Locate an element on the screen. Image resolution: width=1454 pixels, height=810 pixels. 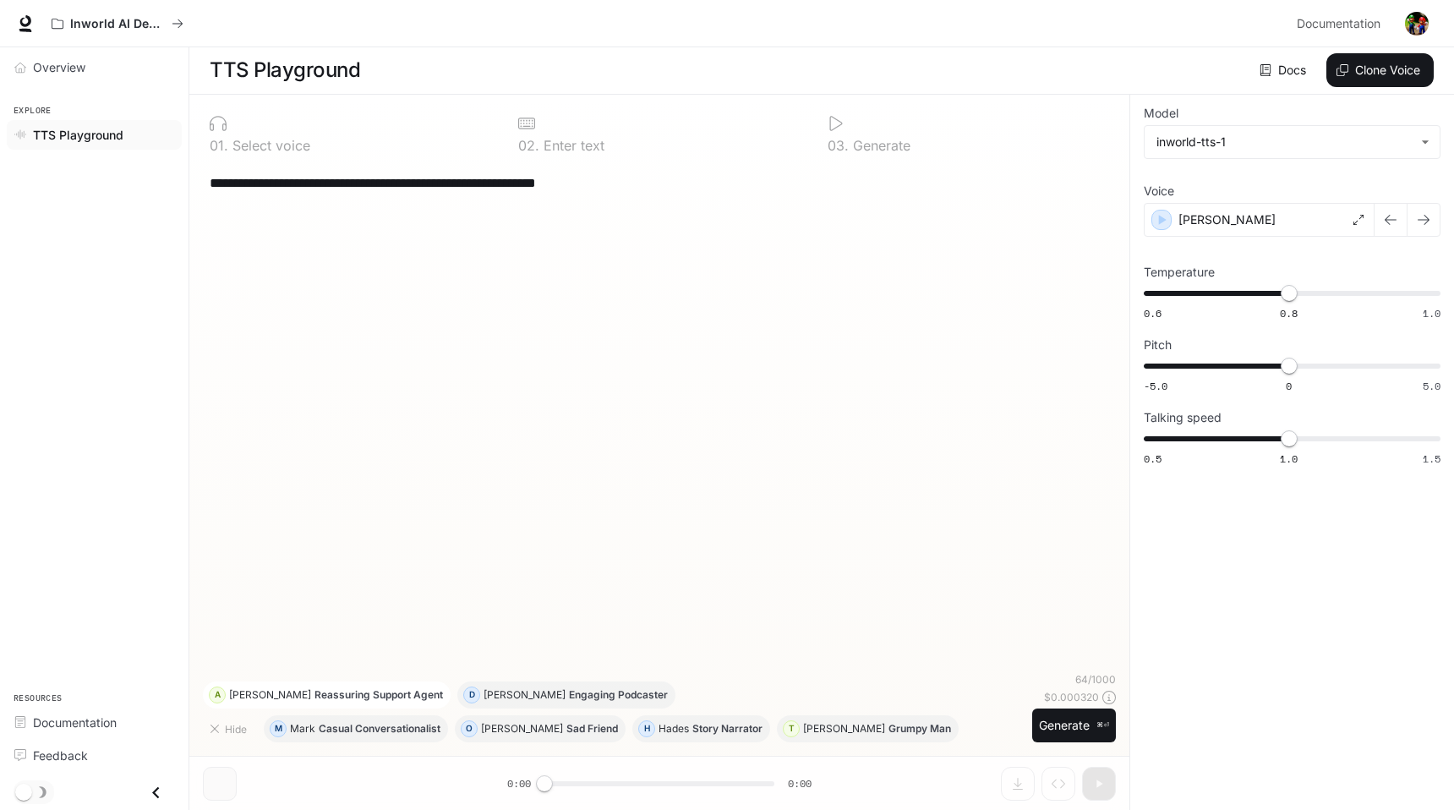
p: Mark is located at coordinates (303, 729).